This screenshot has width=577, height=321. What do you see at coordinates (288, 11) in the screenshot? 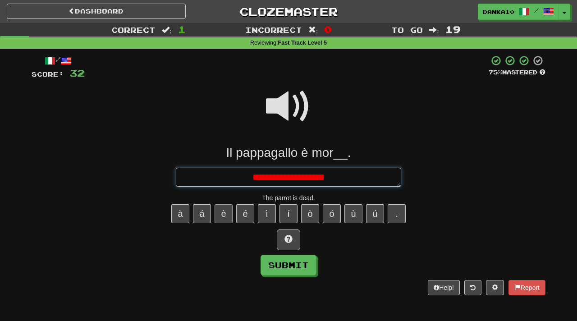
I see `a: Clozemaster` at bounding box center [288, 11].